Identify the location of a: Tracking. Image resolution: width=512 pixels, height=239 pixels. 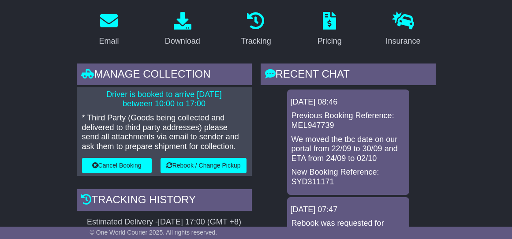
(256, 30).